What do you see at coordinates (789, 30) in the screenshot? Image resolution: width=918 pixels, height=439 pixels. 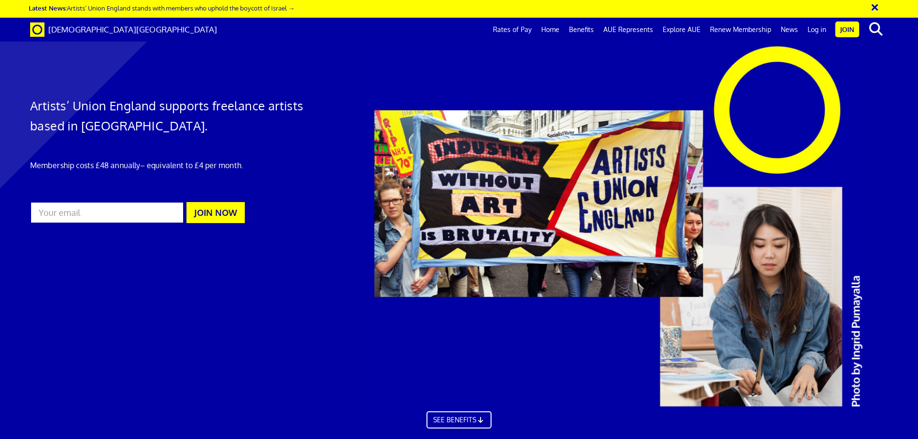 I see `a: News` at bounding box center [789, 30].